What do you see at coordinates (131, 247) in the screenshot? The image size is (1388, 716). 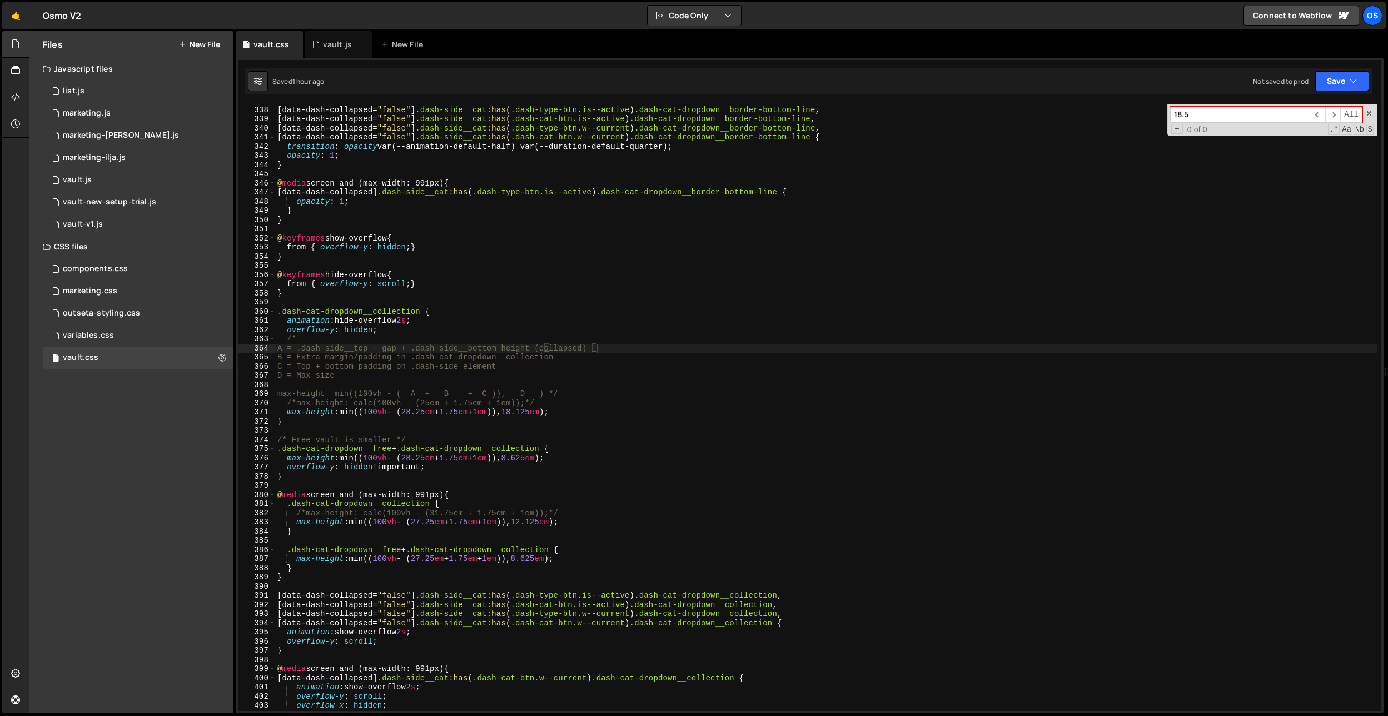 I see `div: CSS files` at bounding box center [131, 247].